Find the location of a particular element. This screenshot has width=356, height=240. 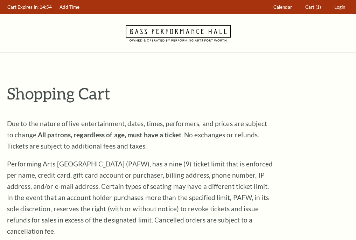

p: Shopping Cart is located at coordinates (178, 93).